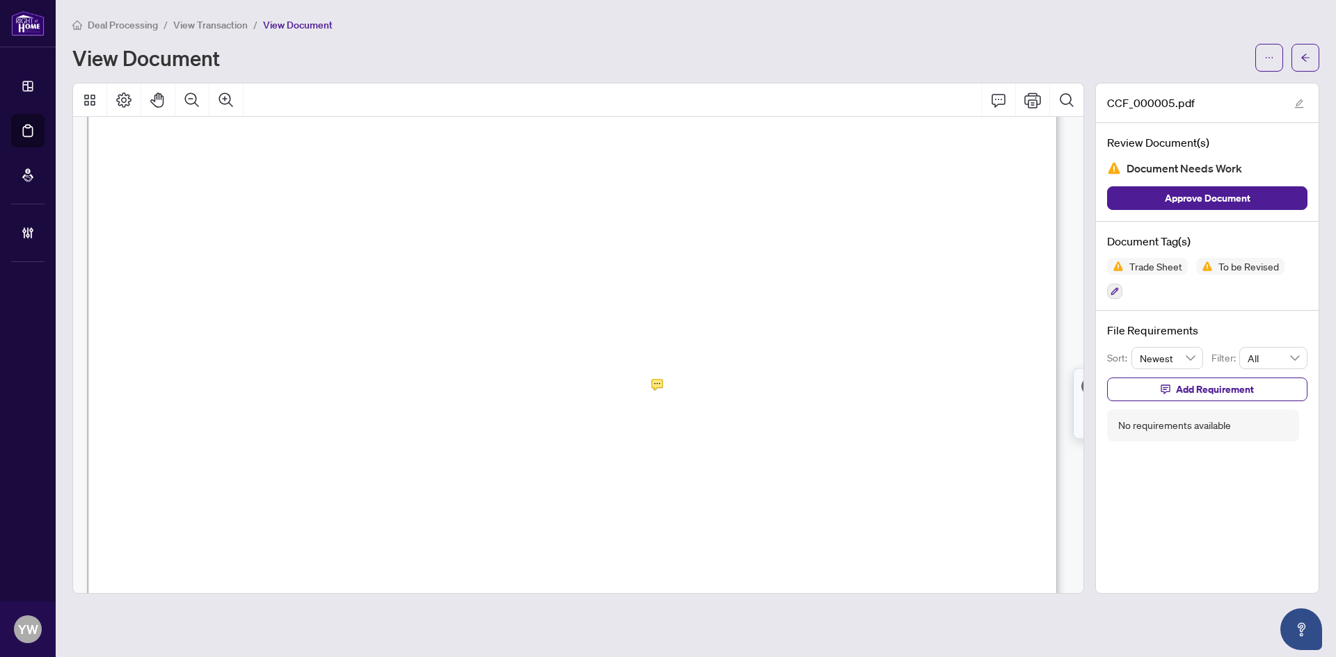 The image size is (1336, 657). Describe the element at coordinates (1114, 168) in the screenshot. I see `img: Document Status` at that location.